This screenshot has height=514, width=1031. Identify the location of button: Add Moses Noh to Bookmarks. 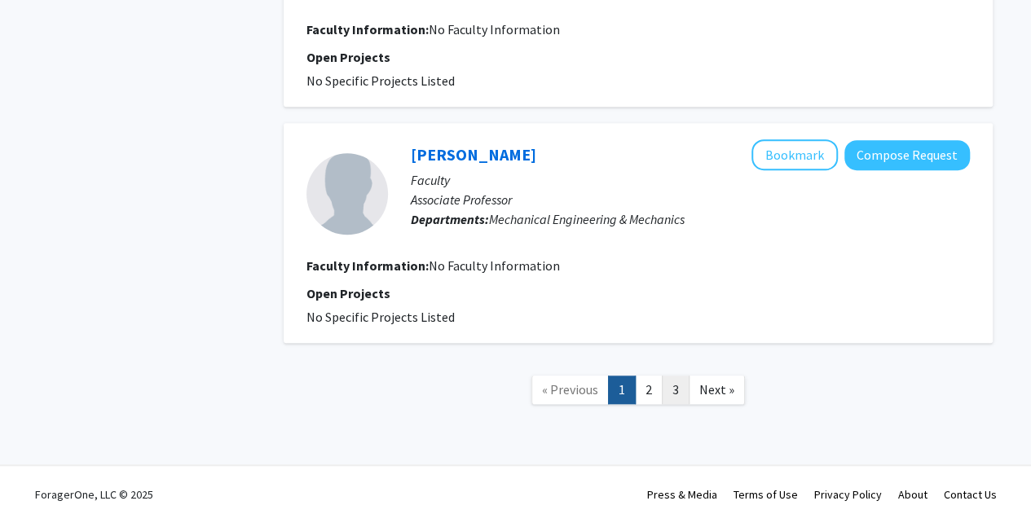
(794, 155).